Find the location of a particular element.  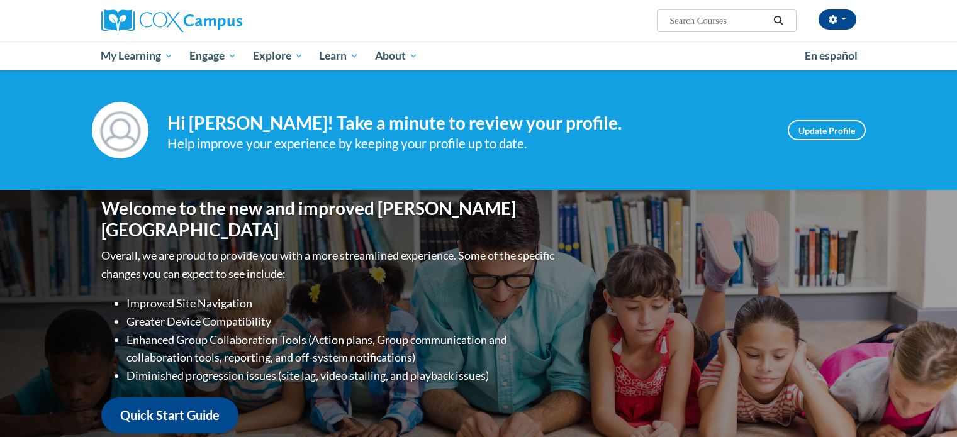

a: Engage is located at coordinates (213, 56).